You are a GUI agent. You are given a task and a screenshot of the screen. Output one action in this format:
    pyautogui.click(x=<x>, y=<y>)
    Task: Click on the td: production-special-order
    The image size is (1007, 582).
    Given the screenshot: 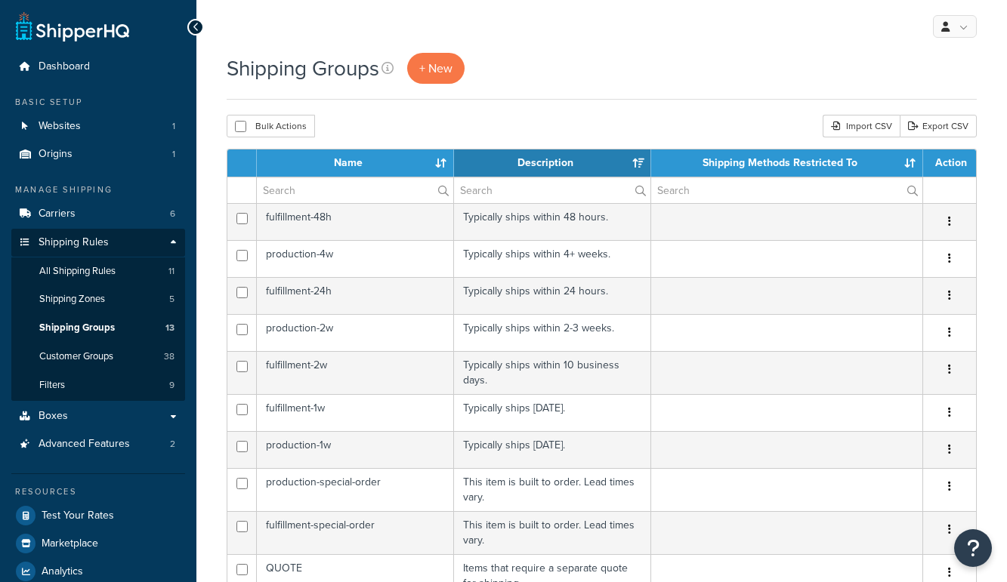 What is the action you would take?
    pyautogui.click(x=355, y=489)
    